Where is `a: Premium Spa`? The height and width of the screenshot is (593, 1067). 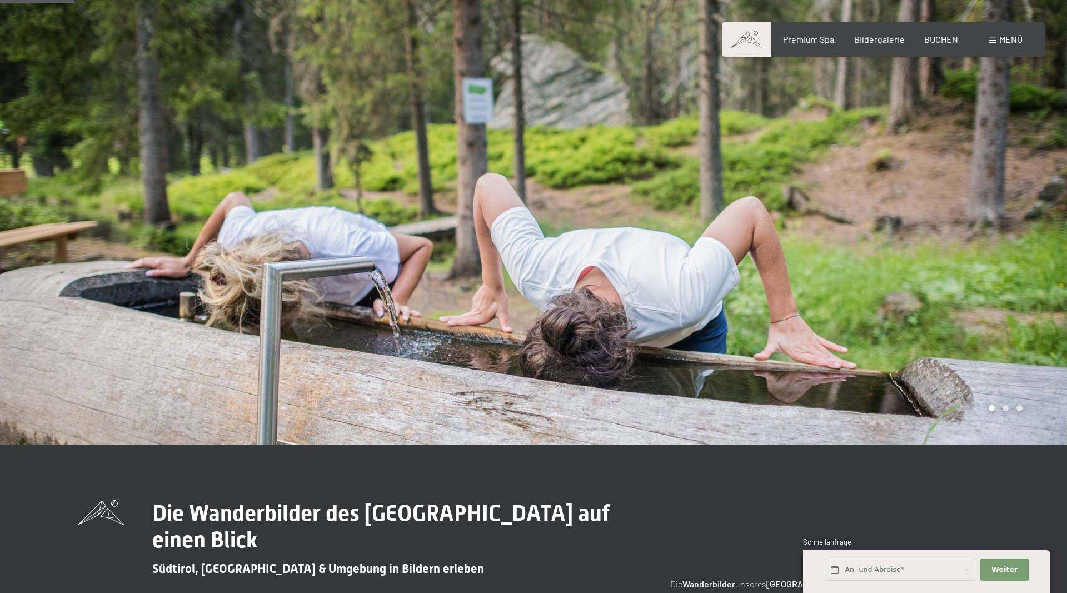 a: Premium Spa is located at coordinates (809, 39).